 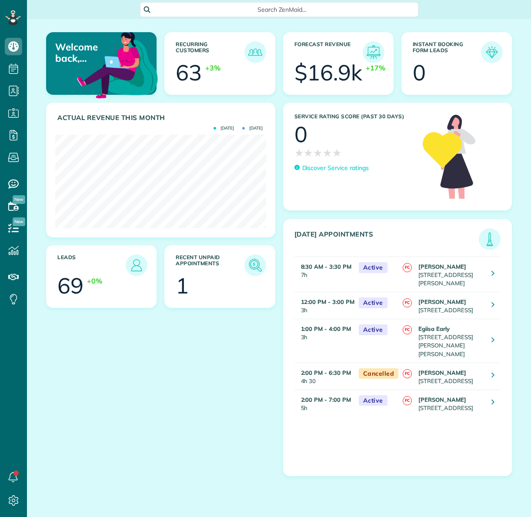 I want to click on h3: Instant Booking Form Leads, so click(x=447, y=52).